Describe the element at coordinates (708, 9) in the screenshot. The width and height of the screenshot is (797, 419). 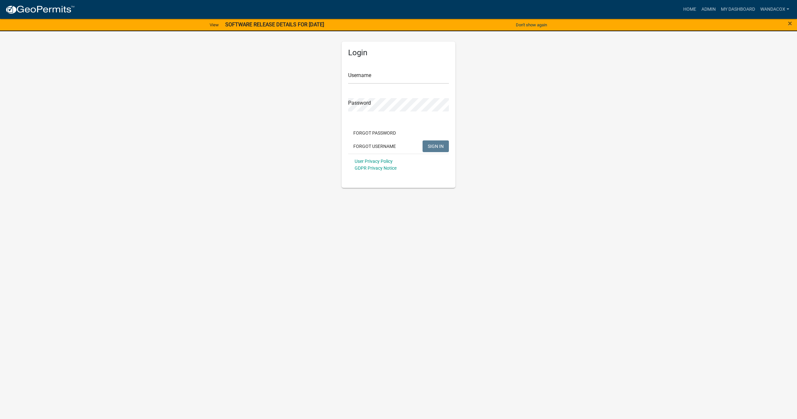
I see `a: Admin` at that location.